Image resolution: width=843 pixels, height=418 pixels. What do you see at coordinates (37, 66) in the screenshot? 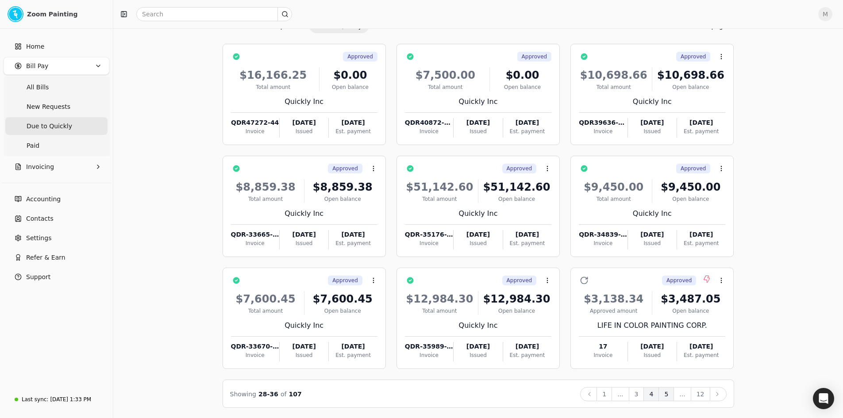
I see `span: Bill Pay` at bounding box center [37, 66].